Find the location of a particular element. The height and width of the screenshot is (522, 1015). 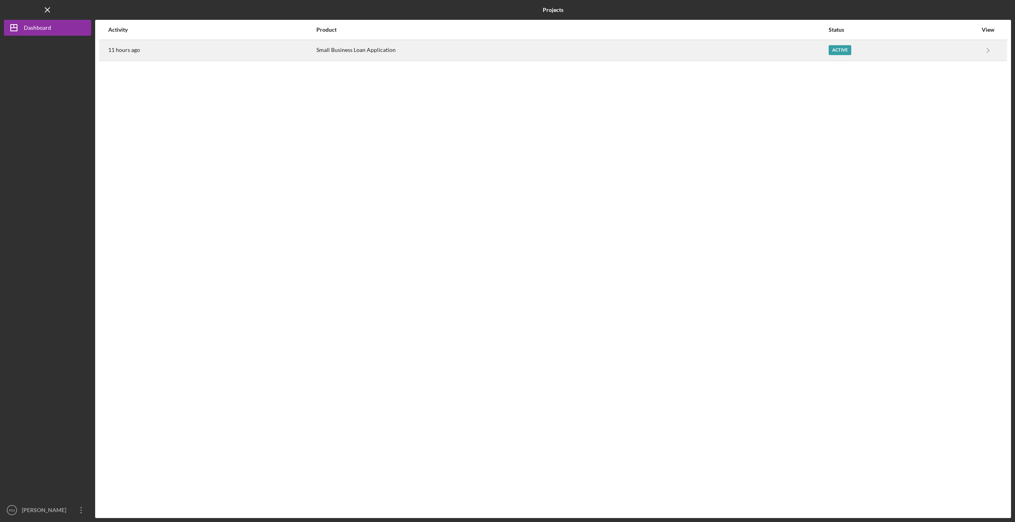

div: Active is located at coordinates (839, 50).